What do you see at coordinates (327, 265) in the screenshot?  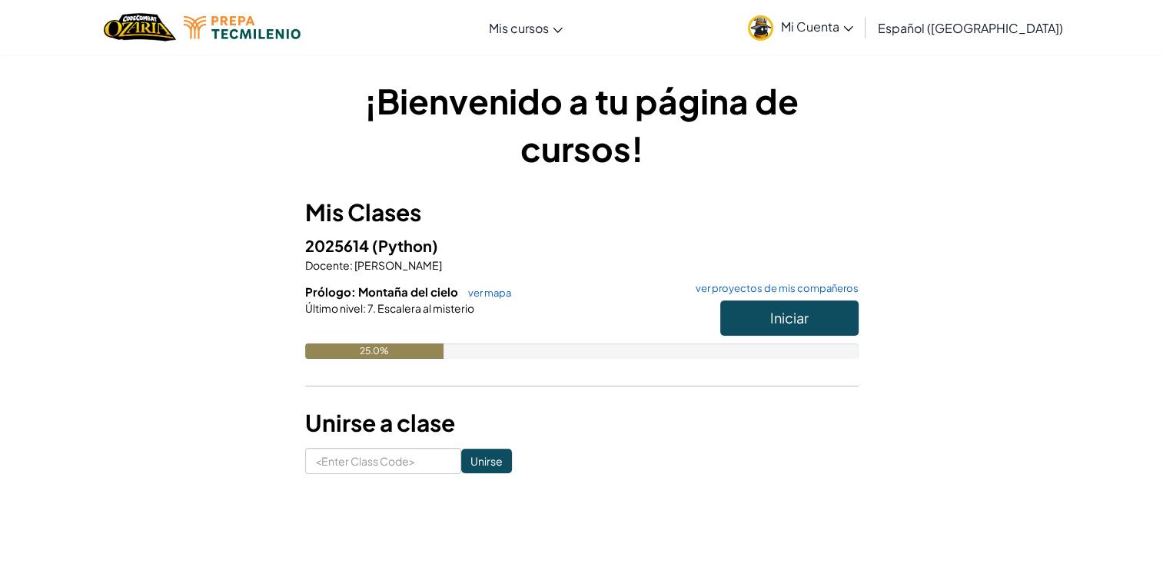 I see `span: Docente` at bounding box center [327, 265].